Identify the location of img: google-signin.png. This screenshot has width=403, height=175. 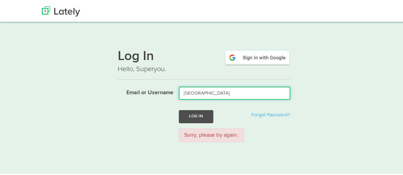
(257, 57).